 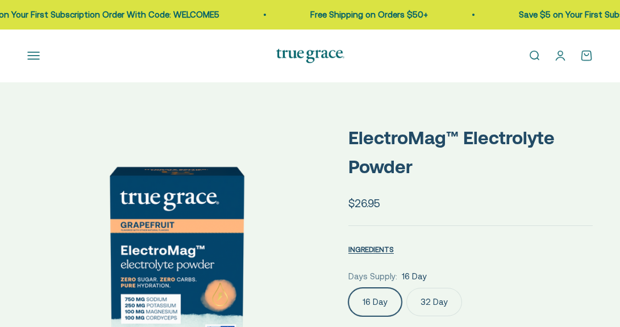 I want to click on button: INGREDIENTS, so click(x=371, y=250).